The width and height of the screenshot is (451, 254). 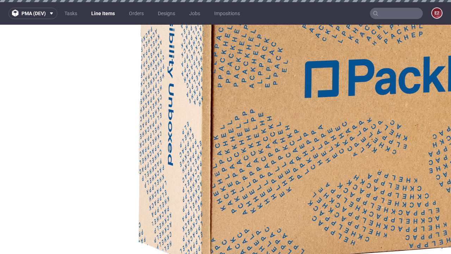 I want to click on a: Impositions, so click(x=227, y=13).